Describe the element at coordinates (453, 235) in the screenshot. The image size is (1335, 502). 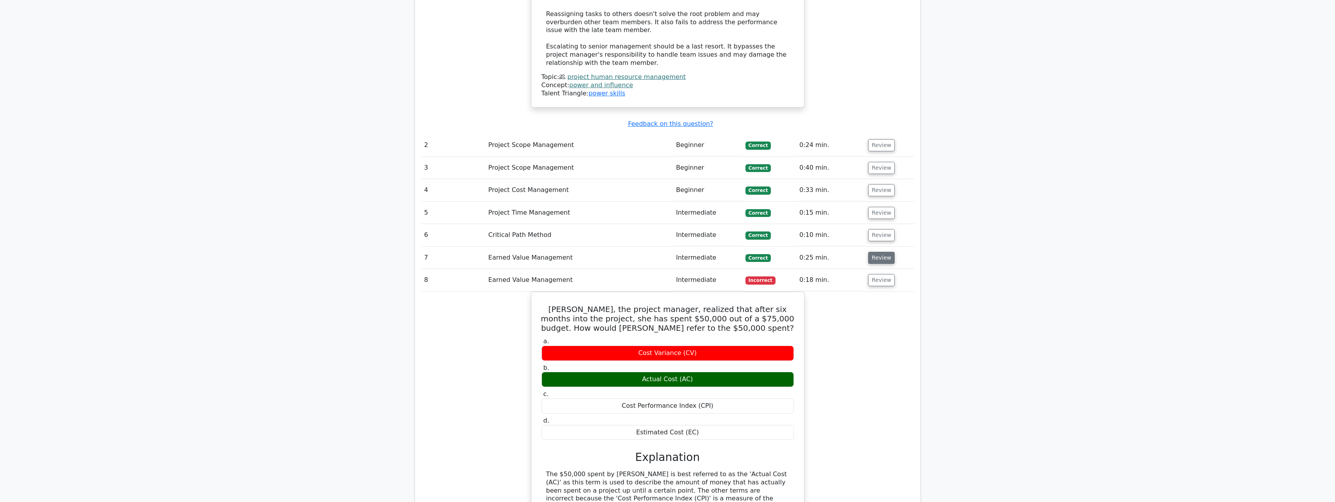
I see `td: 6` at that location.